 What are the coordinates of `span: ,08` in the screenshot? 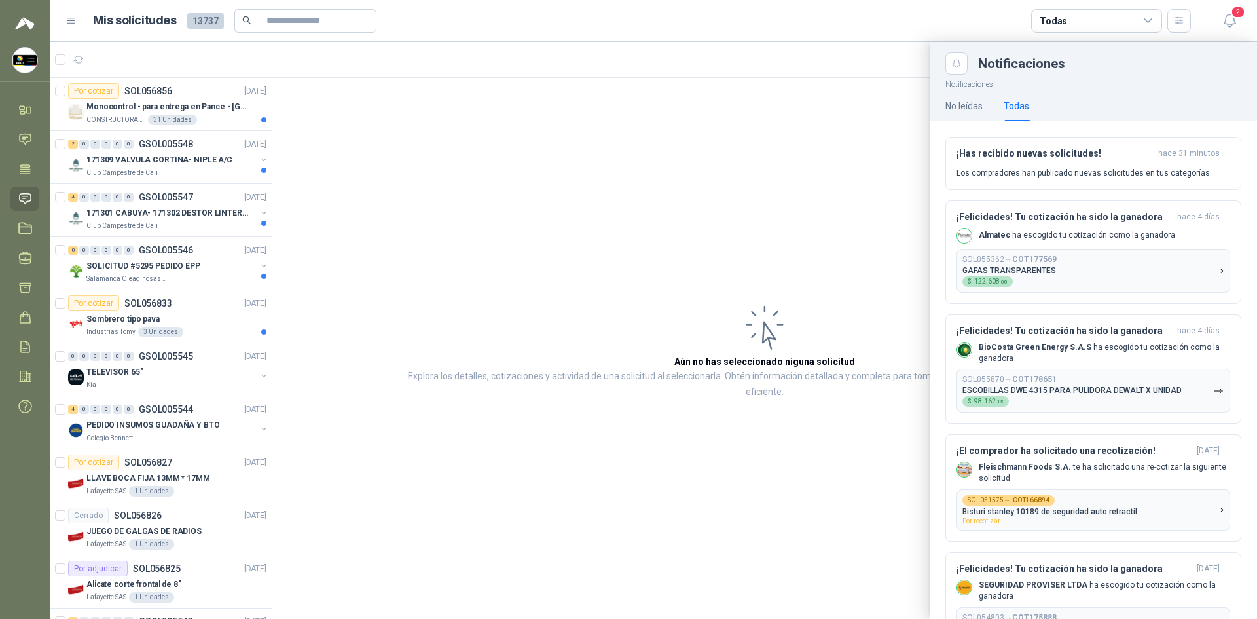 It's located at (1004, 282).